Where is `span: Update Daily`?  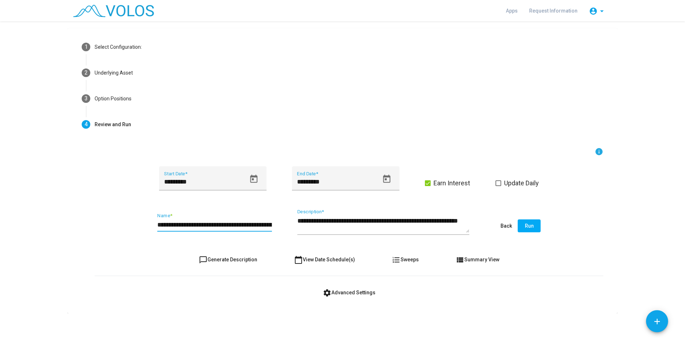
span: Update Daily is located at coordinates (522, 183).